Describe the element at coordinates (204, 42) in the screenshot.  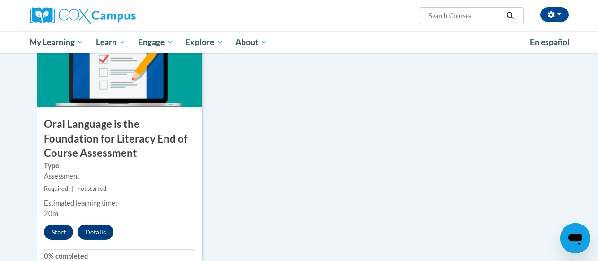
I see `span: Explore` at that location.